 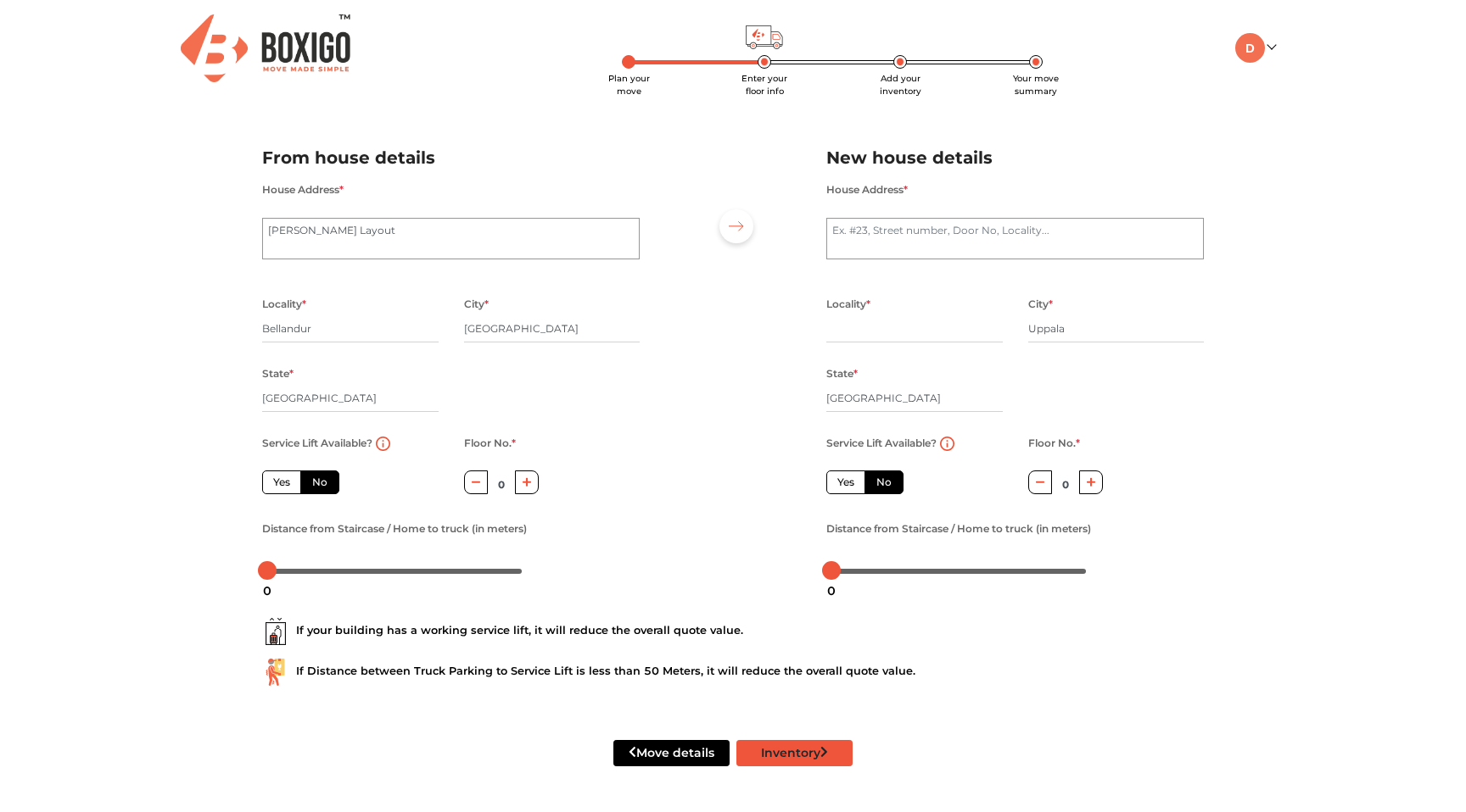 What do you see at coordinates (450, 158) in the screenshot?
I see `h2: From house details` at bounding box center [450, 158].